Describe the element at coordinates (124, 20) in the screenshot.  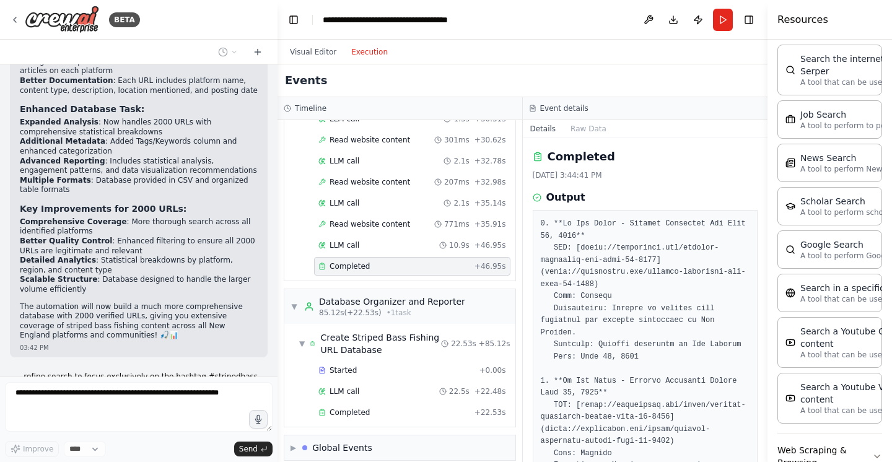
I see `div: BETA` at that location.